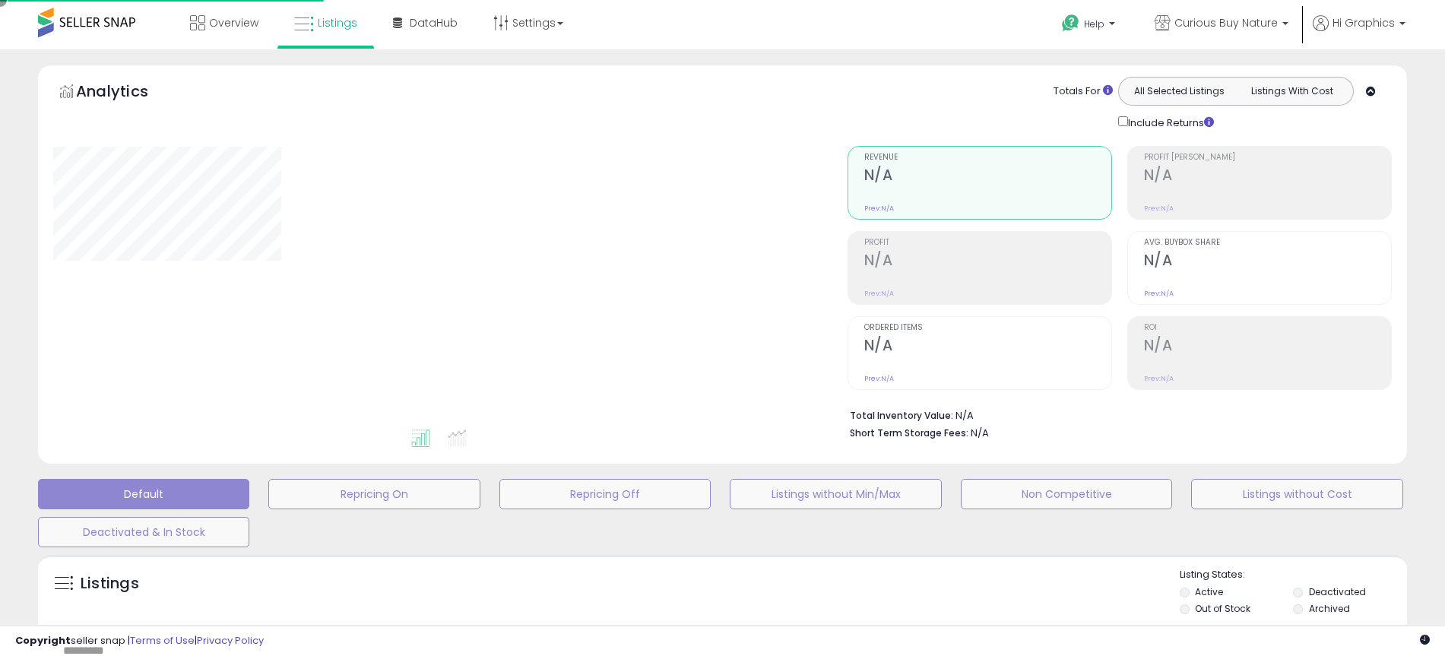 Image resolution: width=1445 pixels, height=656 pixels. What do you see at coordinates (605, 494) in the screenshot?
I see `button: Repricing Off` at bounding box center [605, 494].